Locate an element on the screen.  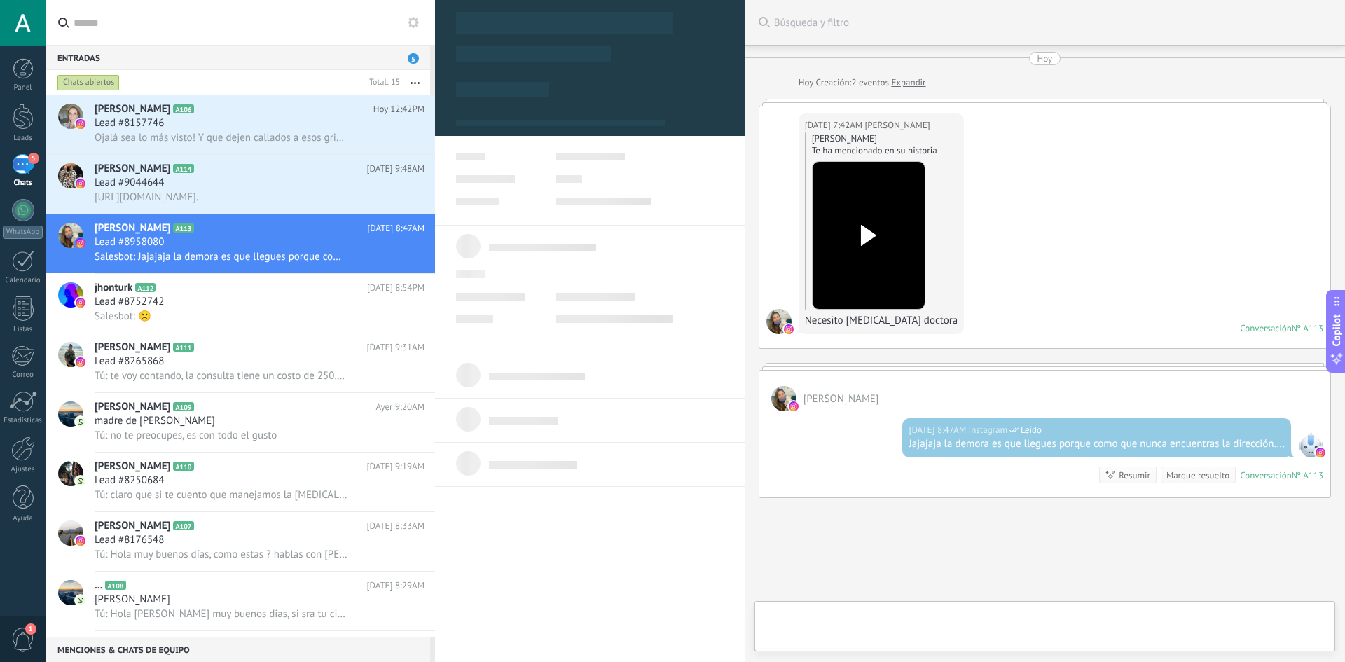
span: Hoy 12:42PM is located at coordinates (399, 109).